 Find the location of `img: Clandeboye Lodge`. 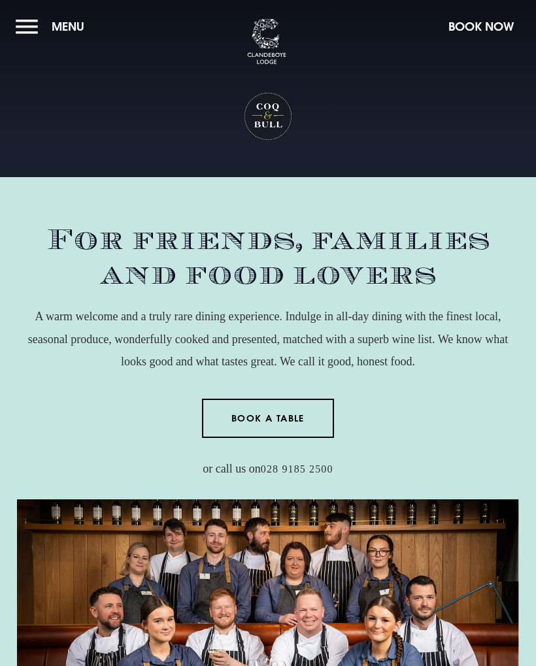

img: Clandeboye Lodge is located at coordinates (267, 42).